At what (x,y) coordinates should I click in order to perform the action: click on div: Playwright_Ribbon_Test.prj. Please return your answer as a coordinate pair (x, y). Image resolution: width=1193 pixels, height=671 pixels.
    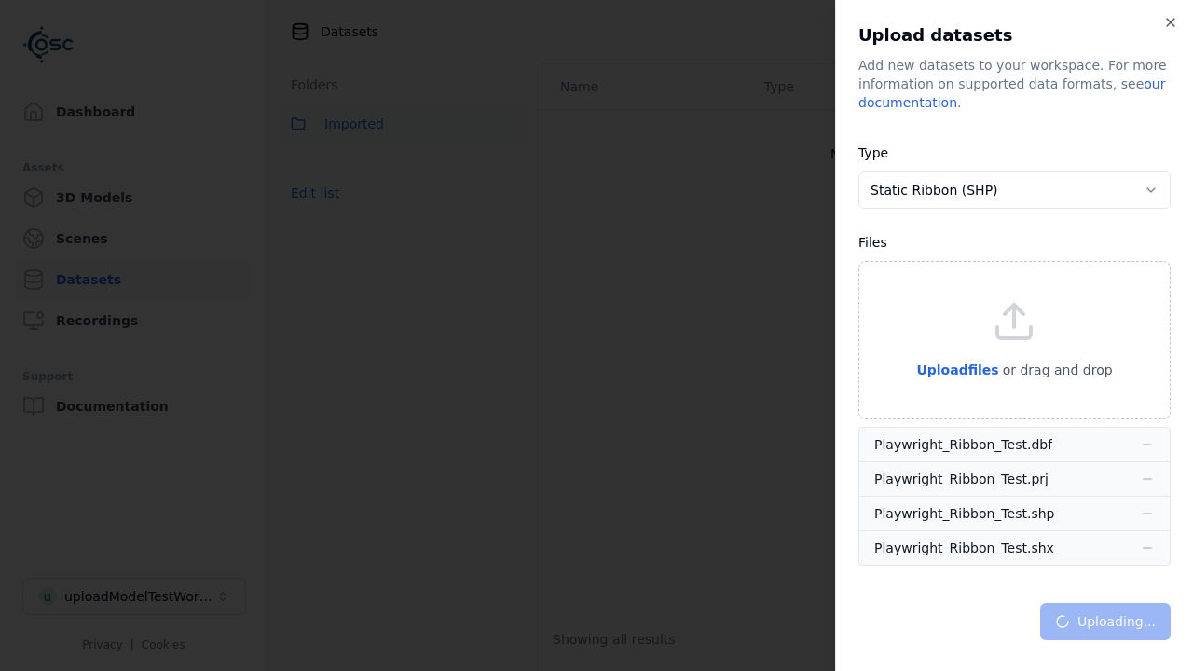
    Looking at the image, I should click on (961, 479).